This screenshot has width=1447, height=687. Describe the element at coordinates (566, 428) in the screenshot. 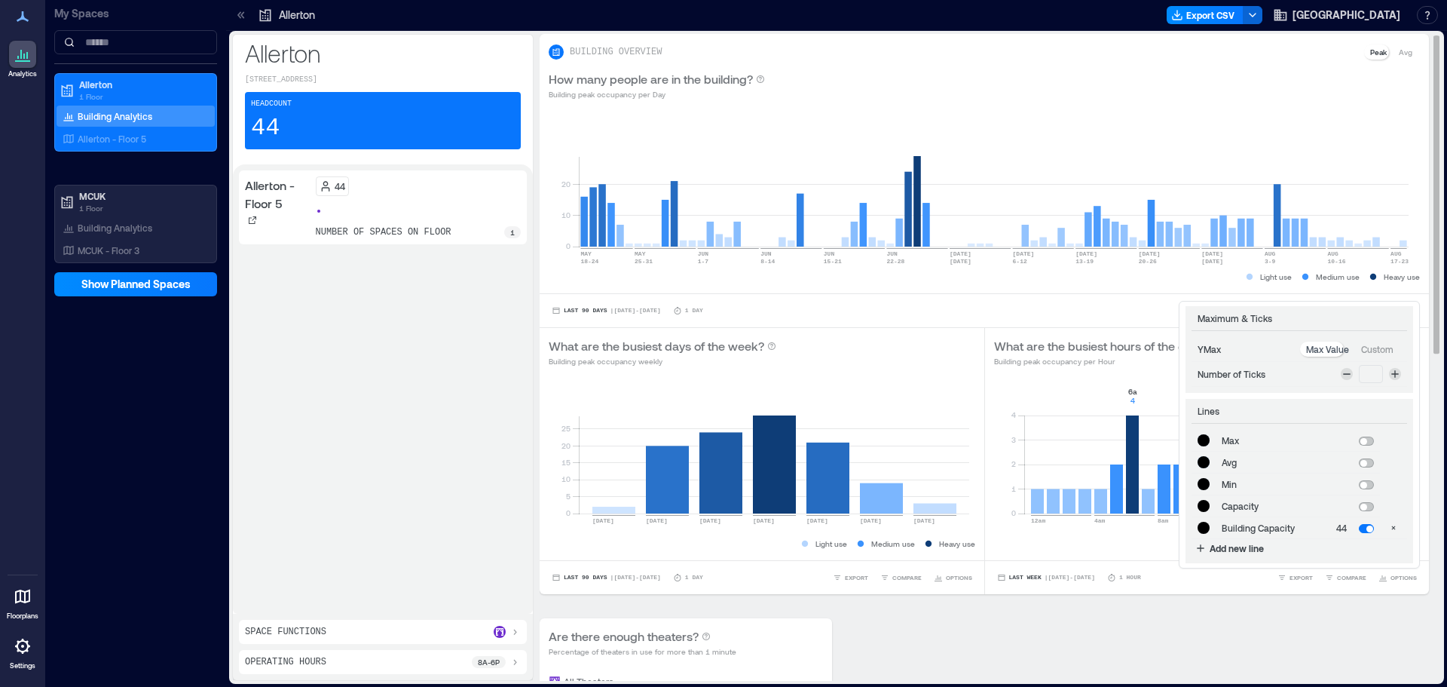

I see `tspan: 25` at that location.